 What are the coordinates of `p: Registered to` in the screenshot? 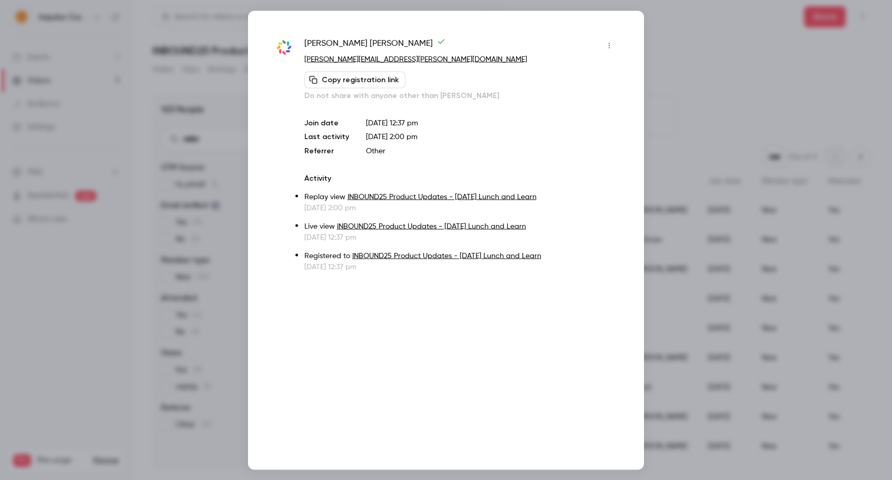 It's located at (461, 255).